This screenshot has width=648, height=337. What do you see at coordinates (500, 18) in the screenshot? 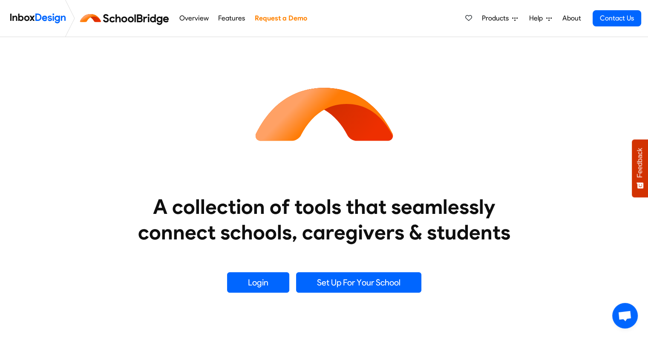
I see `a: Products` at bounding box center [500, 18].